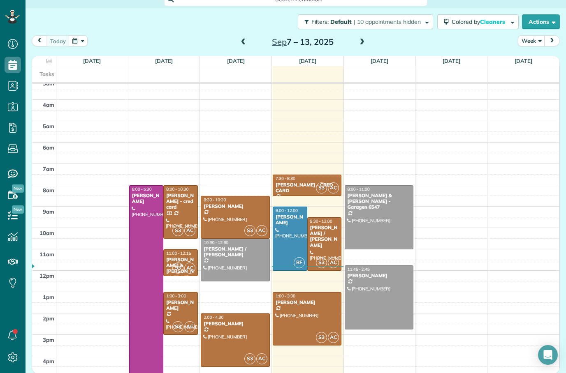 This screenshot has width=566, height=373. What do you see at coordinates (49, 190) in the screenshot?
I see `span: 8am` at bounding box center [49, 190].